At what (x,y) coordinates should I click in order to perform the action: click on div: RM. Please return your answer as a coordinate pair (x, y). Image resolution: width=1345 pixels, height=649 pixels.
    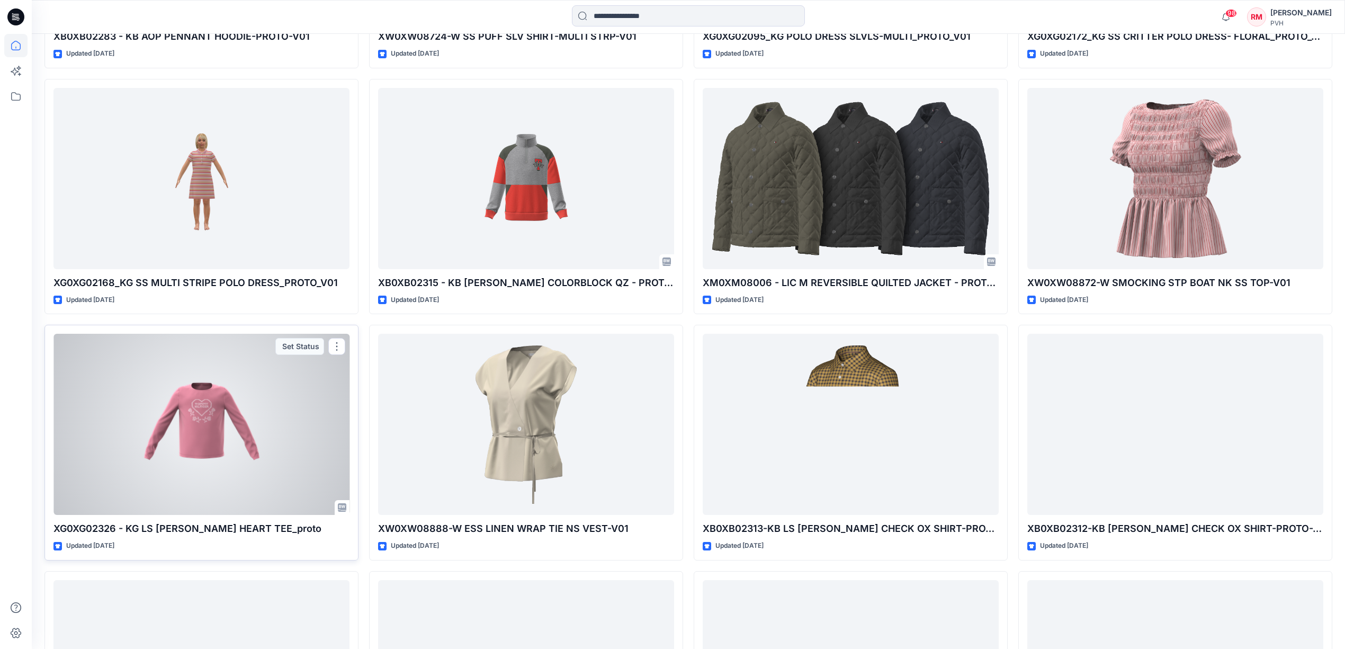
    Looking at the image, I should click on (1257, 17).